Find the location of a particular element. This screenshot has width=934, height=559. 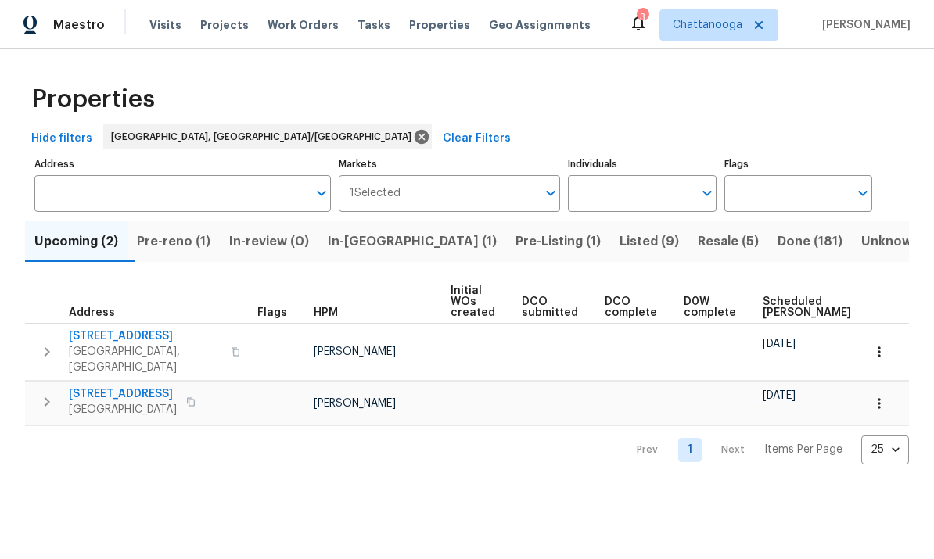

button: Hide filters is located at coordinates (62, 138).